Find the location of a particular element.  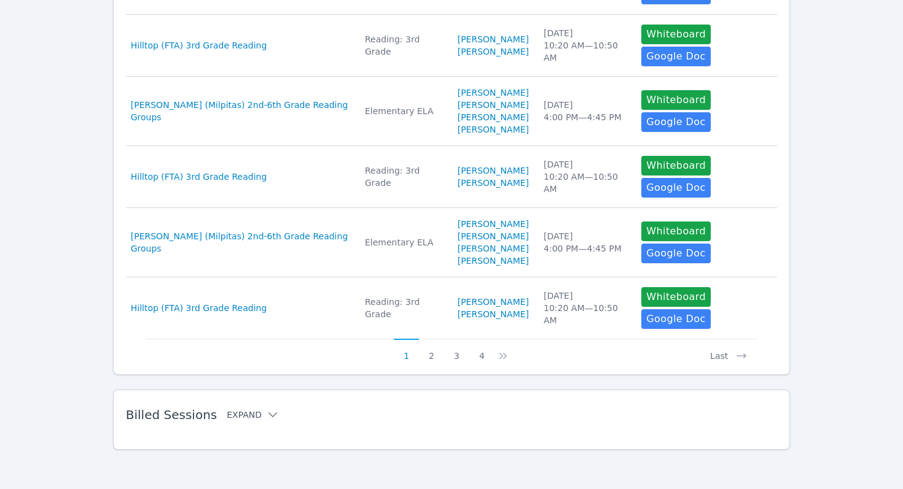

button: 3 is located at coordinates (456, 351).